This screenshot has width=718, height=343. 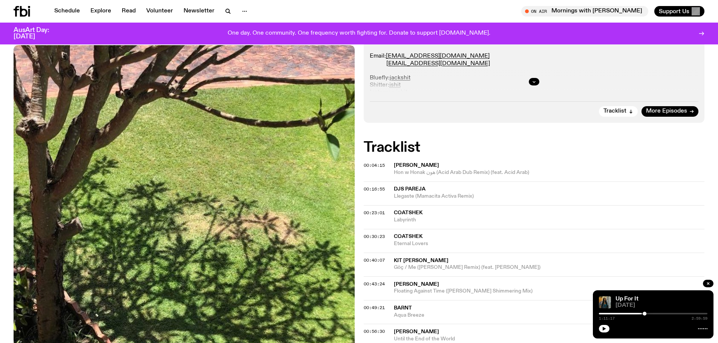 I want to click on span: 00:56:30, so click(x=374, y=332).